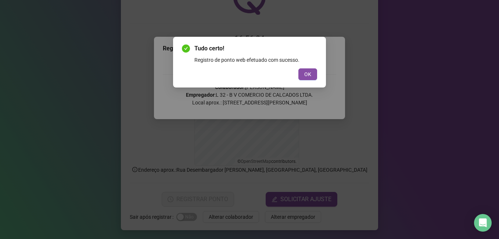 The width and height of the screenshot is (499, 239). Describe the element at coordinates (483, 223) in the screenshot. I see `div: Open Intercom Messenger` at that location.